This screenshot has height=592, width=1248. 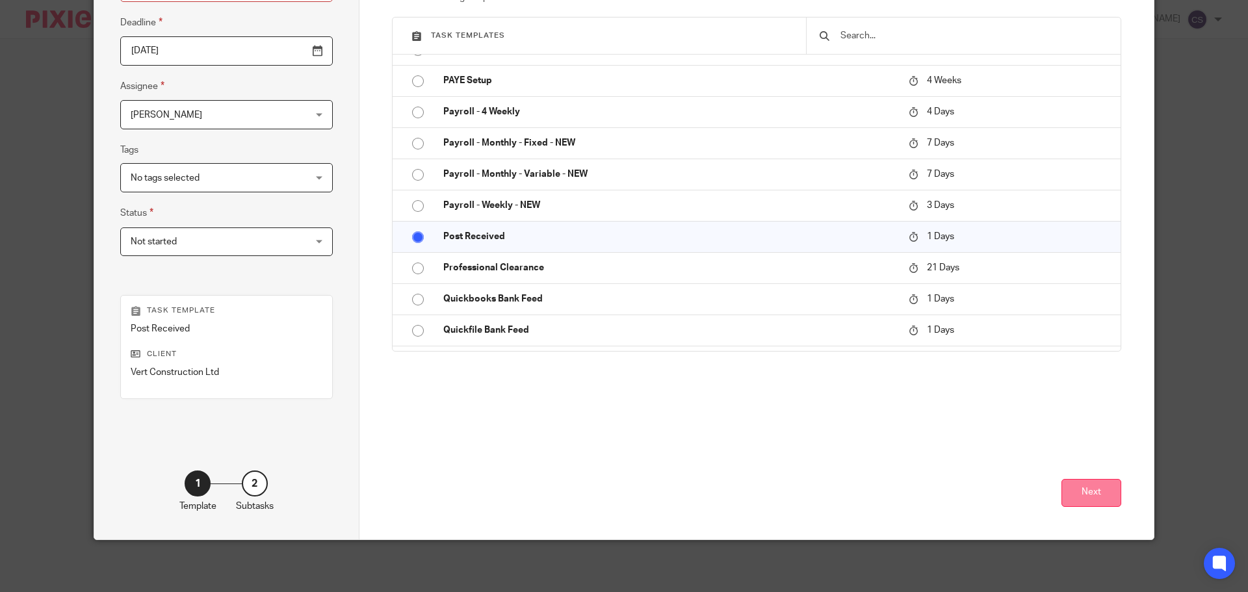 What do you see at coordinates (142, 86) in the screenshot?
I see `label: Assignee` at bounding box center [142, 86].